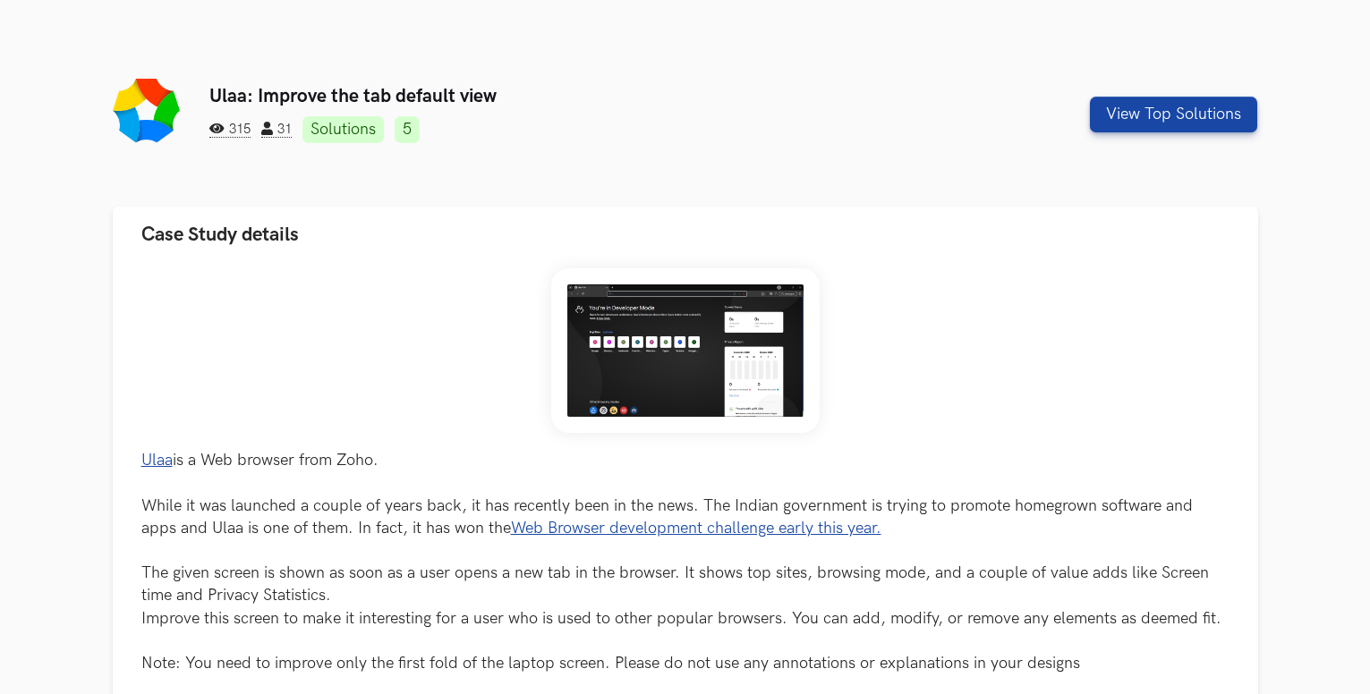  I want to click on p: is a Web browser from Zoho. While it was launched a couple of years back, it has recently been in..., so click(685, 562).